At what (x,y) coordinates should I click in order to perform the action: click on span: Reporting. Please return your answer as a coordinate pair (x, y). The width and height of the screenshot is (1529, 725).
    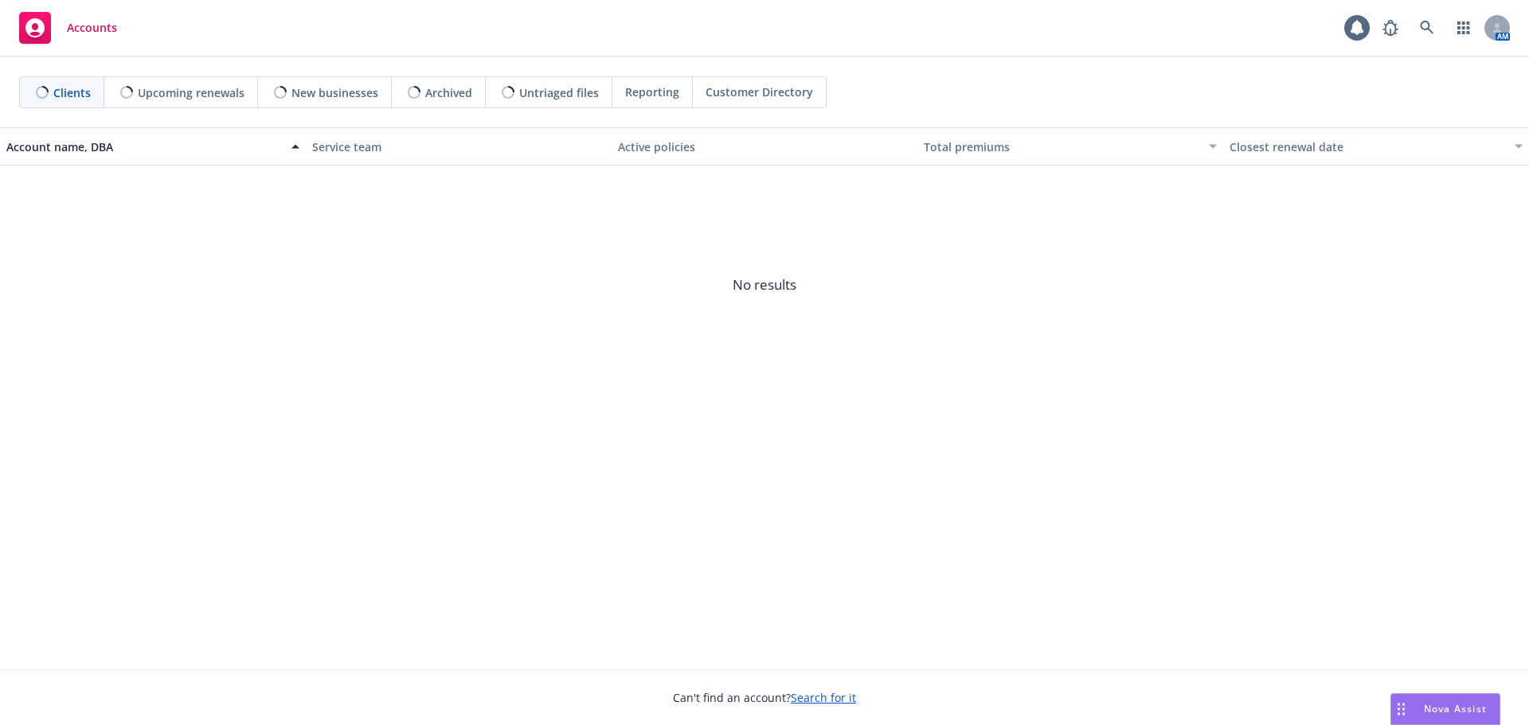
    Looking at the image, I should click on (652, 92).